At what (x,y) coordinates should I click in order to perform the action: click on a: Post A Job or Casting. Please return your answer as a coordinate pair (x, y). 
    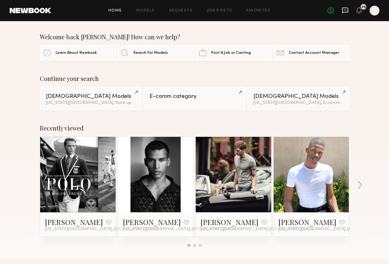
    Looking at the image, I should click on (234, 53).